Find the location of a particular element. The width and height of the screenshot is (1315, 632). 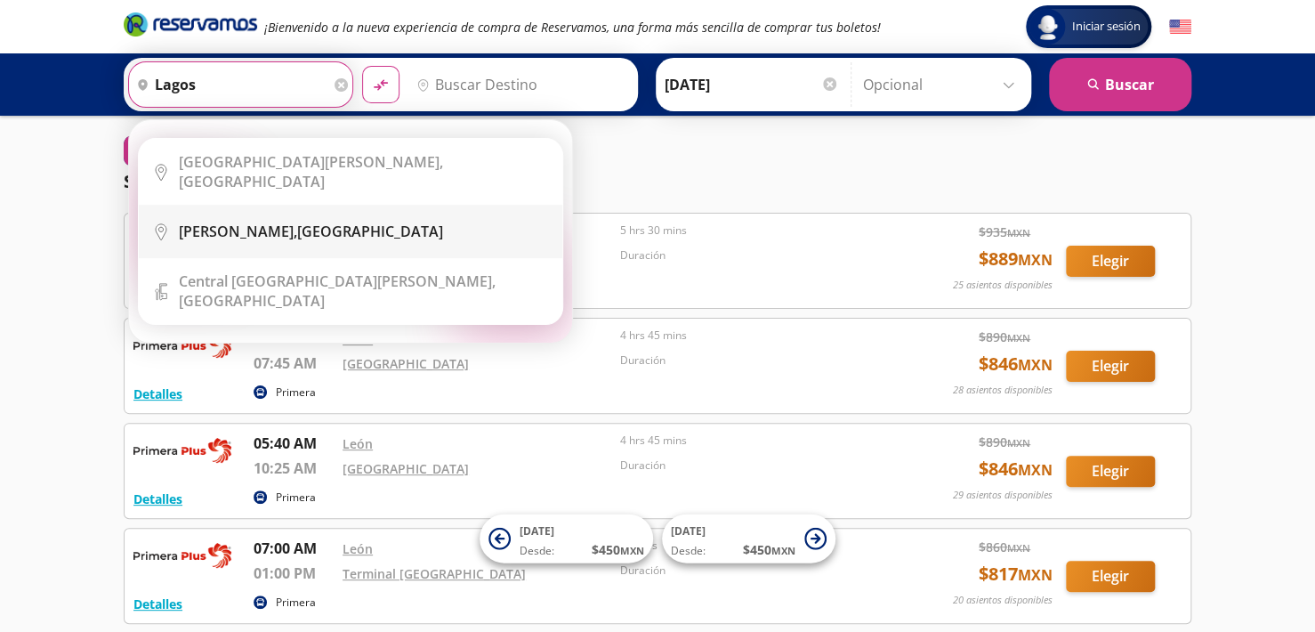

button: 0Filtros is located at coordinates (165, 150).